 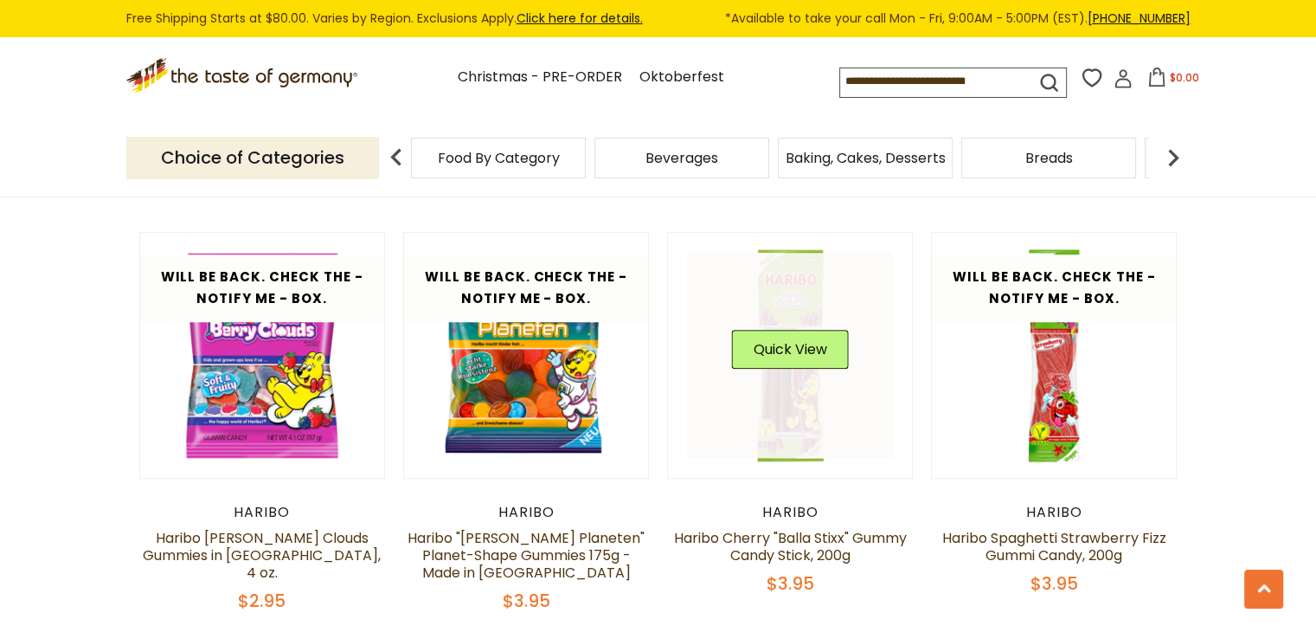 What do you see at coordinates (682, 158) in the screenshot?
I see `a: Beverages` at bounding box center [682, 158].